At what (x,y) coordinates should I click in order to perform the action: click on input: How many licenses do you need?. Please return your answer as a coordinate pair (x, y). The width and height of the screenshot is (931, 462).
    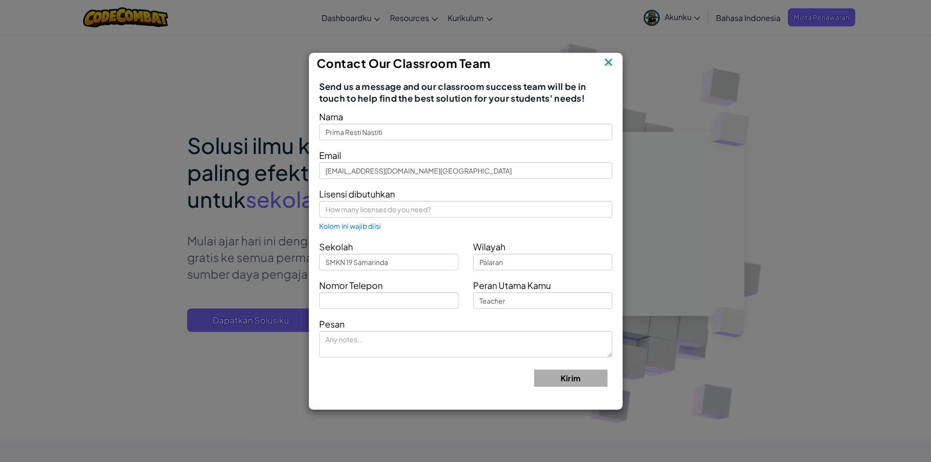
    Looking at the image, I should click on (466, 209).